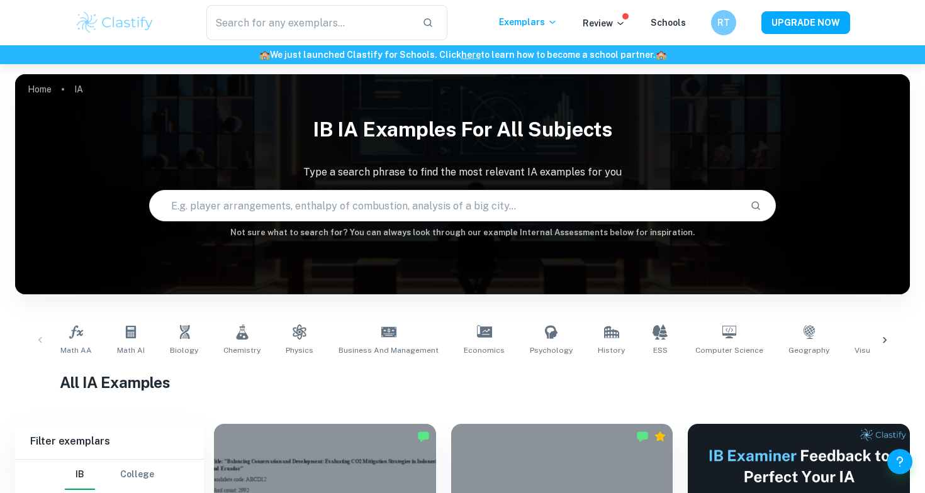 The width and height of the screenshot is (925, 493). What do you see at coordinates (115, 23) in the screenshot?
I see `a: Clastify logo` at bounding box center [115, 23].